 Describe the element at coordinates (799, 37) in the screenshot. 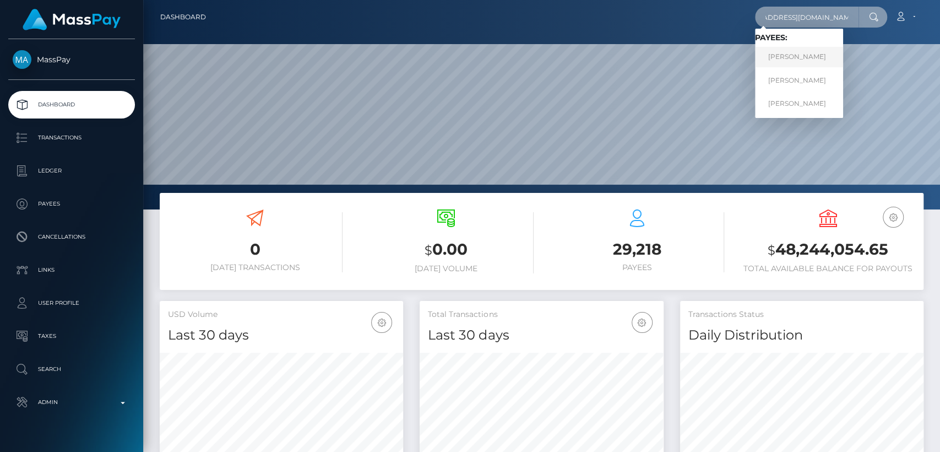

I see `h6: Payees:` at that location.